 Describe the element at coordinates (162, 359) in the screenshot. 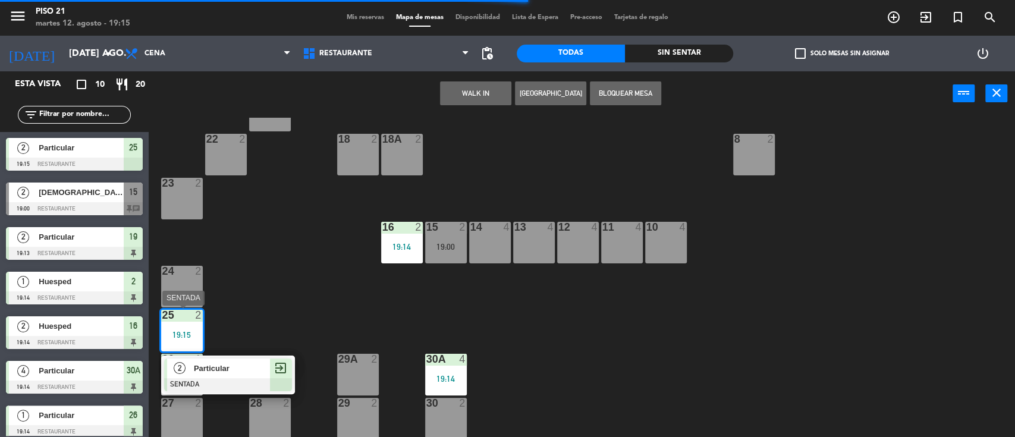

I see `div: 26` at that location.